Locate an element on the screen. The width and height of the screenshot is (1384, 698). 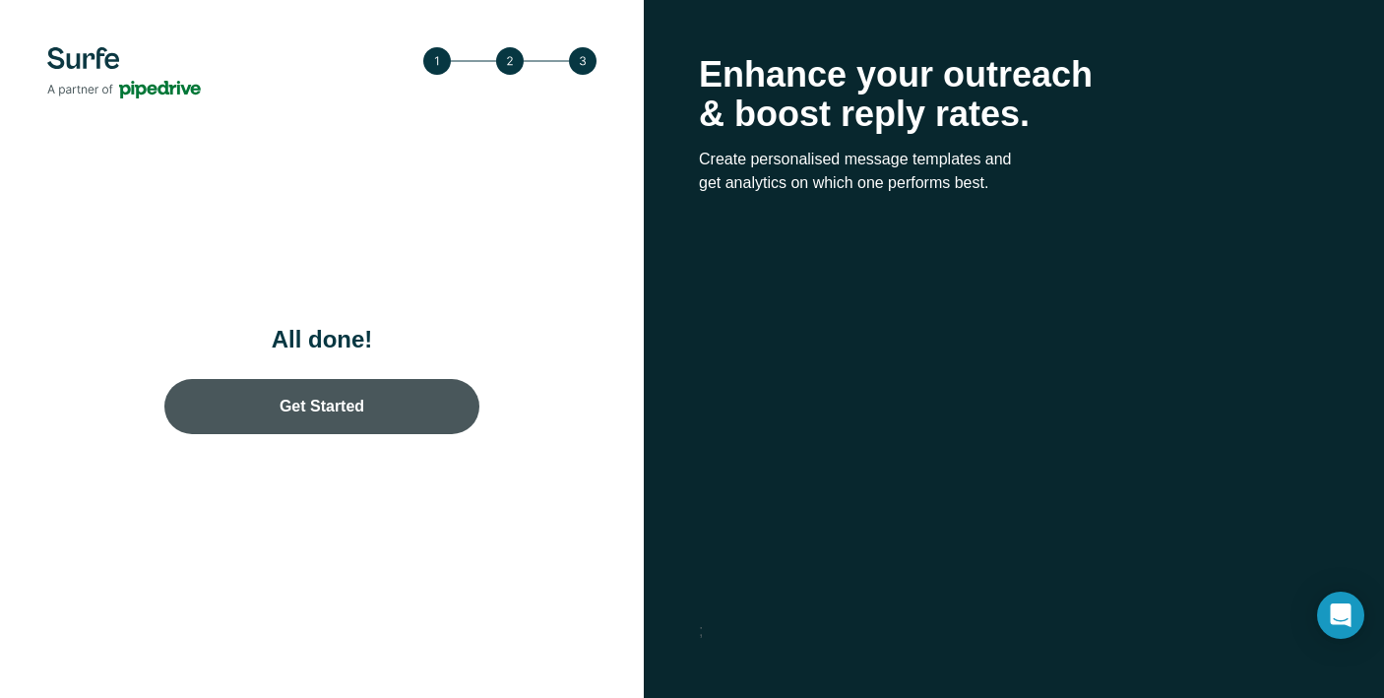
h1: All done! is located at coordinates (322, 340).